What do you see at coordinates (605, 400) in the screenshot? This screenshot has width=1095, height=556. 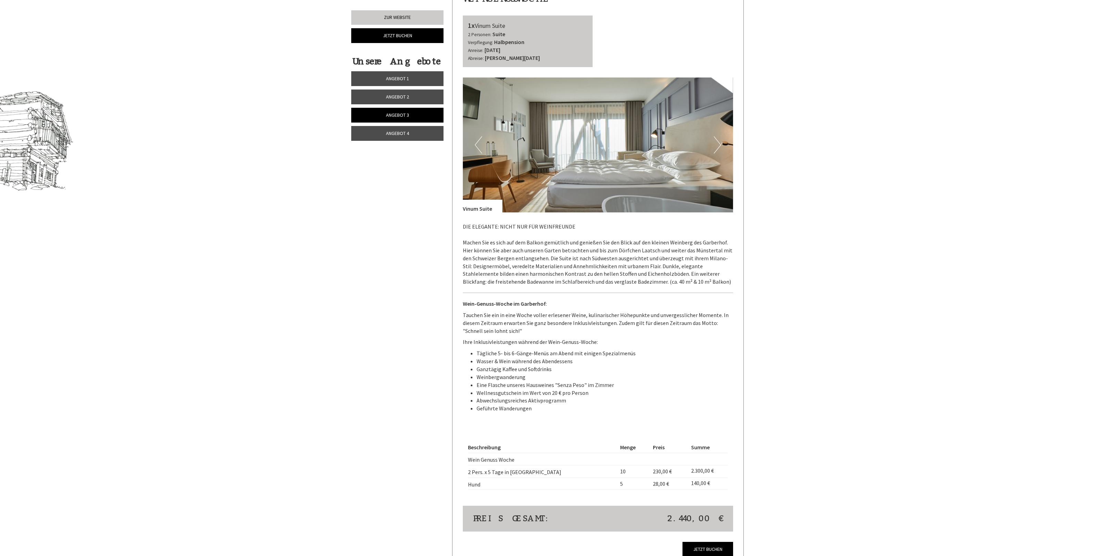 I see `li: Abwechslungsreiches Aktivprogramm` at bounding box center [605, 400].